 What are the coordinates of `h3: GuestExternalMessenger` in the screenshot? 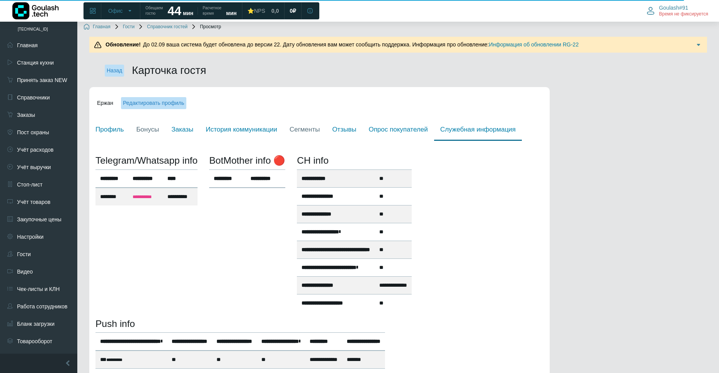 It's located at (147, 160).